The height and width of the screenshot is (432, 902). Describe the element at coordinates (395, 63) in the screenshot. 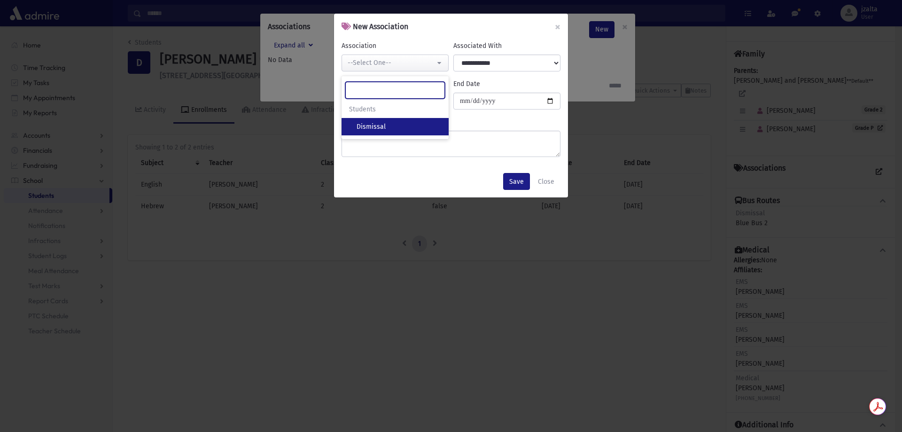

I see `button: --Select One--` at that location.